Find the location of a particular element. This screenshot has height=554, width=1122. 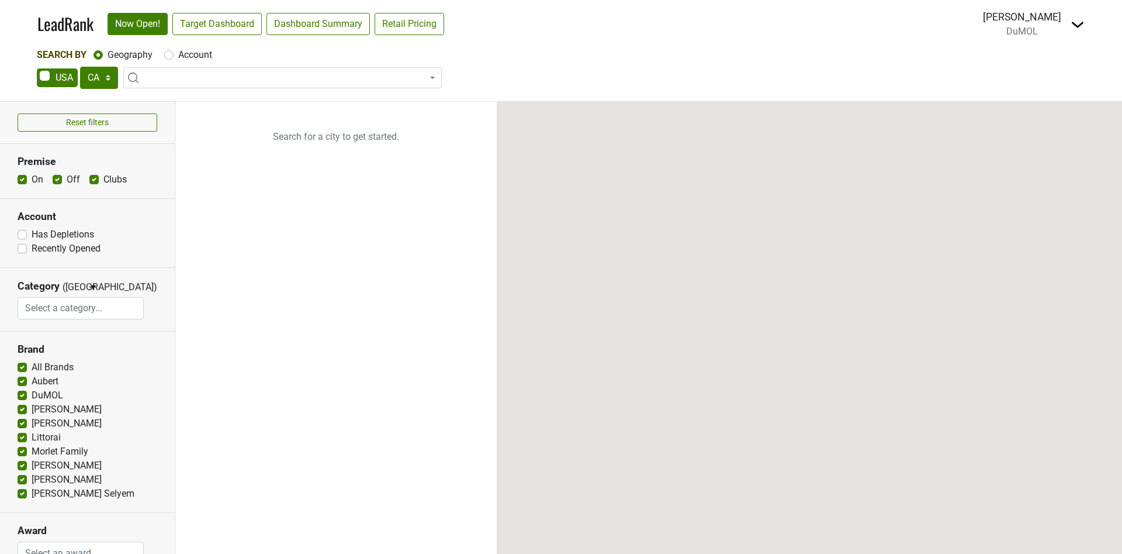

h3: Category is located at coordinates (39, 286).